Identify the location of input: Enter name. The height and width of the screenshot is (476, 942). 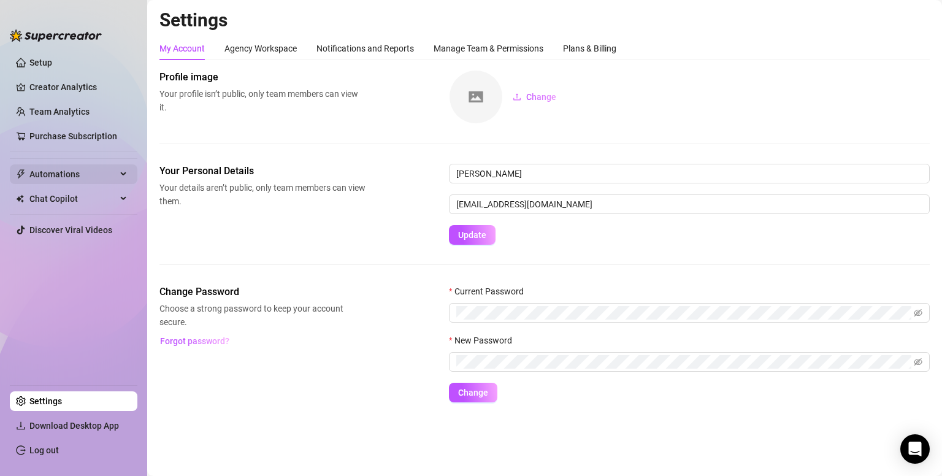
(689, 174).